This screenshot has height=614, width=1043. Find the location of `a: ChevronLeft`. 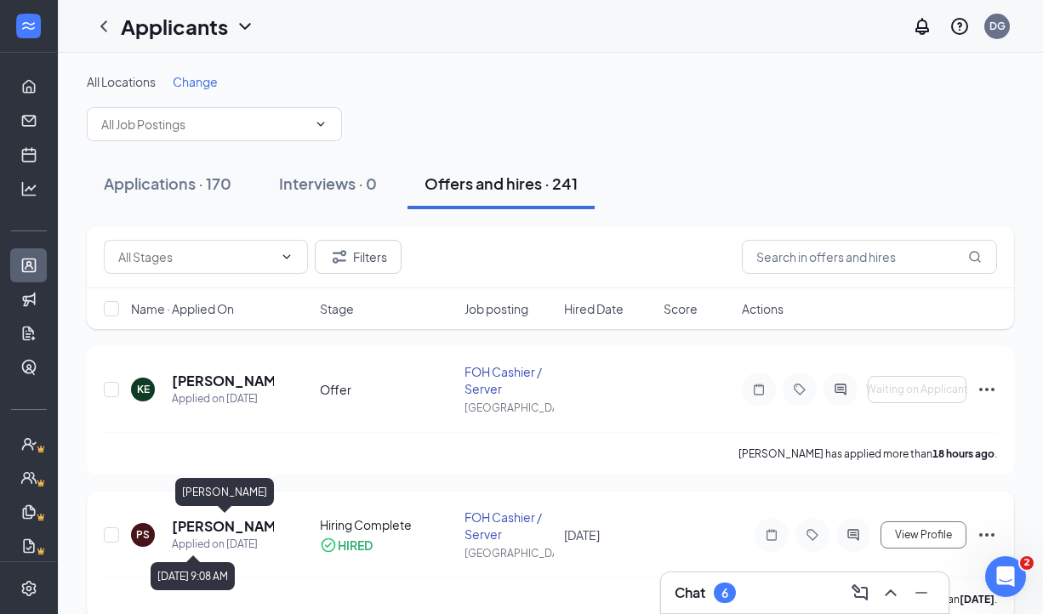

a: ChevronLeft is located at coordinates (104, 26).